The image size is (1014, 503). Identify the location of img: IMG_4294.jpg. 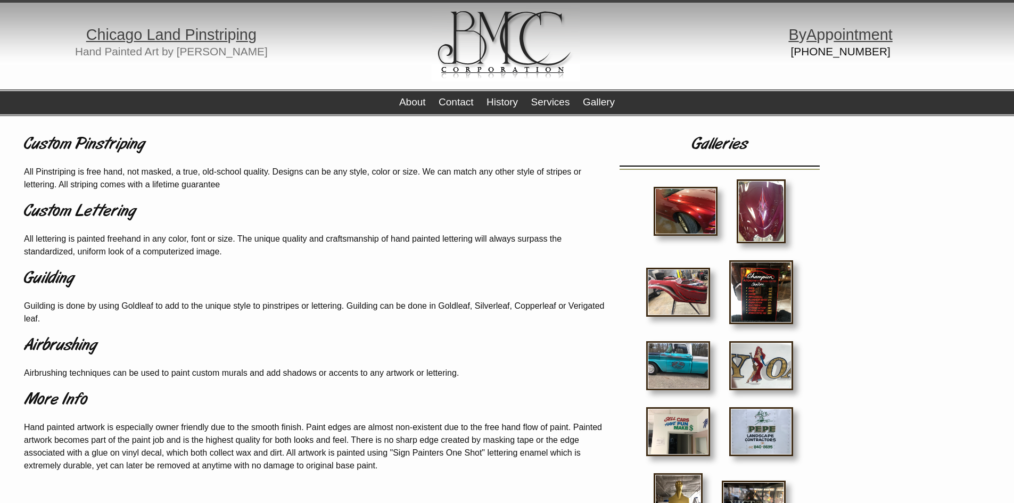
(761, 292).